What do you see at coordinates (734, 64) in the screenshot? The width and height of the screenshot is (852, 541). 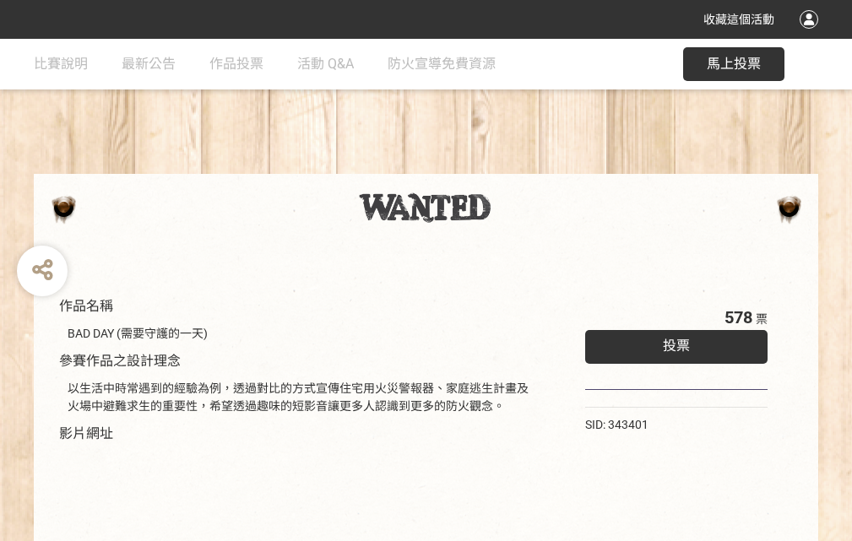 I see `button: 馬上投票` at bounding box center [734, 64].